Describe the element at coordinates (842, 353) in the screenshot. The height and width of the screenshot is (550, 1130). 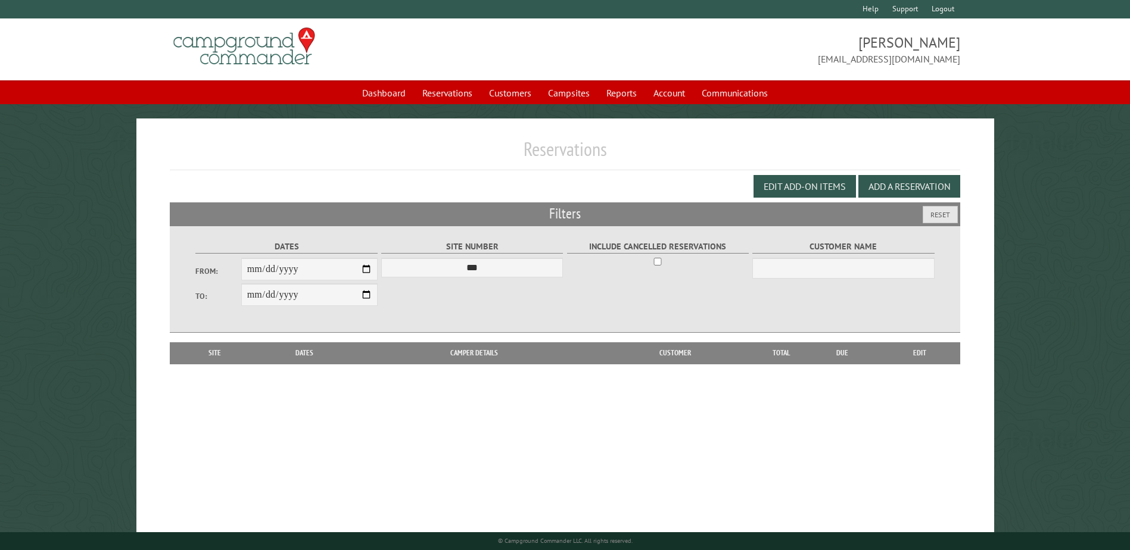
I see `th: Due` at that location.